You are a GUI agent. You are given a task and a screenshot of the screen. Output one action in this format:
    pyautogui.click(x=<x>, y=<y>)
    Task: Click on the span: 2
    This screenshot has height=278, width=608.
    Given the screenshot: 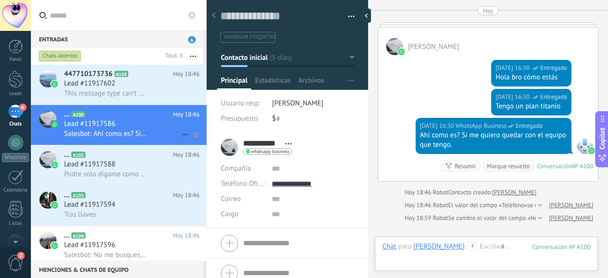 What is the action you would take?
    pyautogui.click(x=21, y=256)
    